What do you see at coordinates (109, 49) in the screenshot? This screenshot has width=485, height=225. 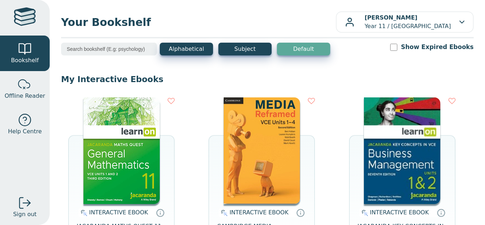 I see `input: Search bookshelf (E.g: psychology)` at bounding box center [109, 49].